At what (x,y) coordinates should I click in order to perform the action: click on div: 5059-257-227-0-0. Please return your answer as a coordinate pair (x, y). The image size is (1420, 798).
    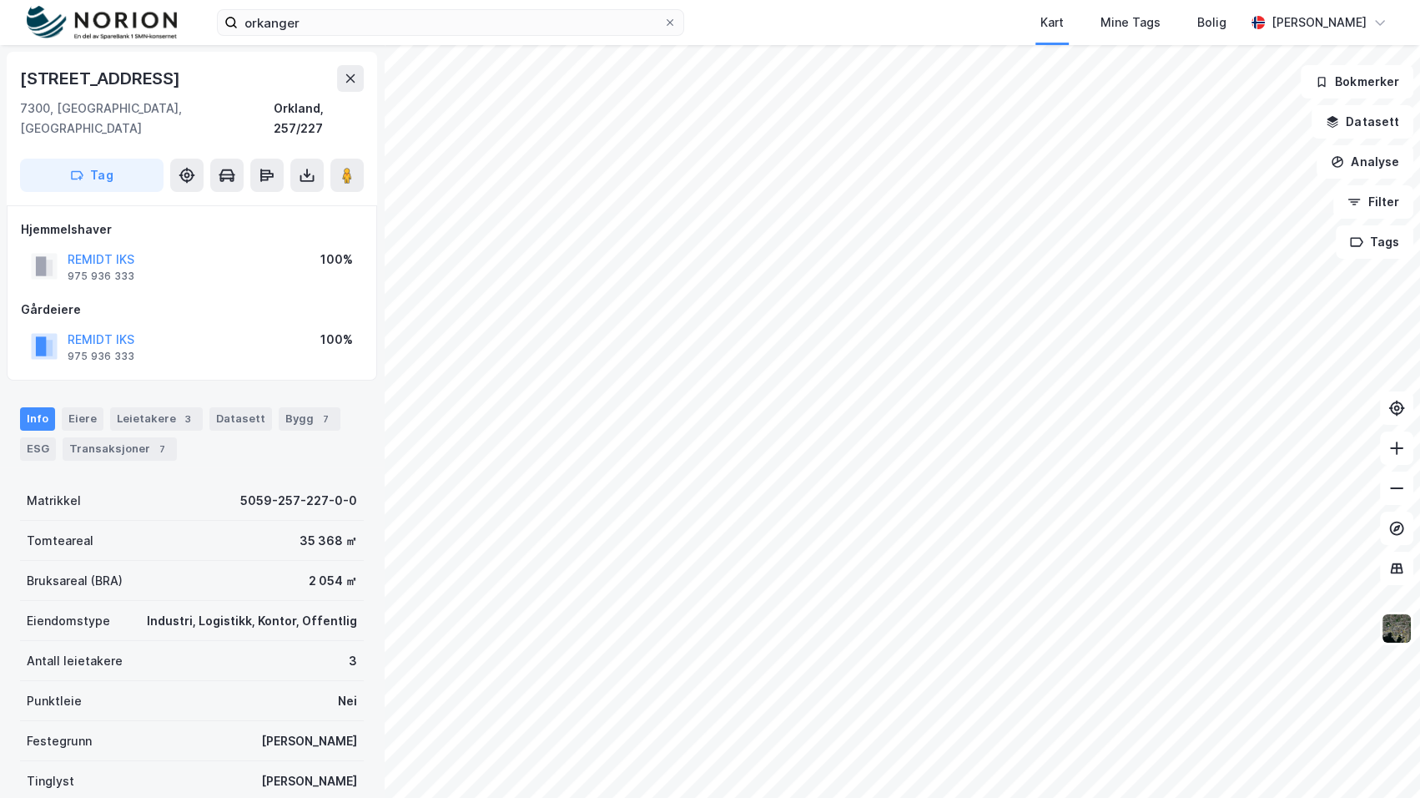
    Looking at the image, I should click on (299, 501).